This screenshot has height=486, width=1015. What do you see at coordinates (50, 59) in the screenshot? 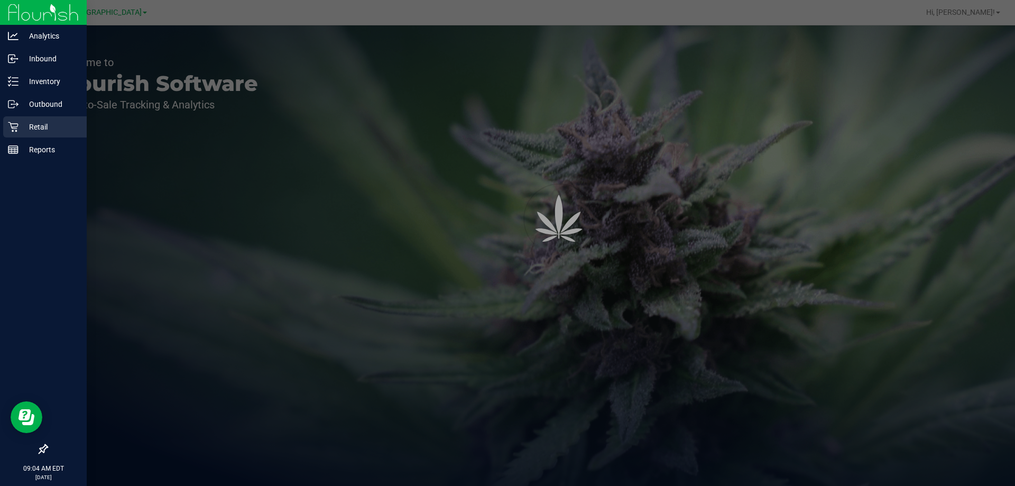
I see `p: Inbound` at bounding box center [50, 59].